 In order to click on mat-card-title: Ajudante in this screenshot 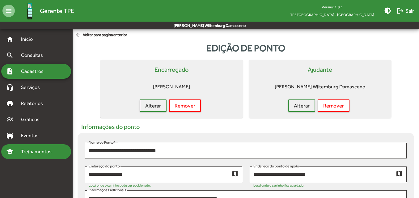, I will do `click(320, 69)`.